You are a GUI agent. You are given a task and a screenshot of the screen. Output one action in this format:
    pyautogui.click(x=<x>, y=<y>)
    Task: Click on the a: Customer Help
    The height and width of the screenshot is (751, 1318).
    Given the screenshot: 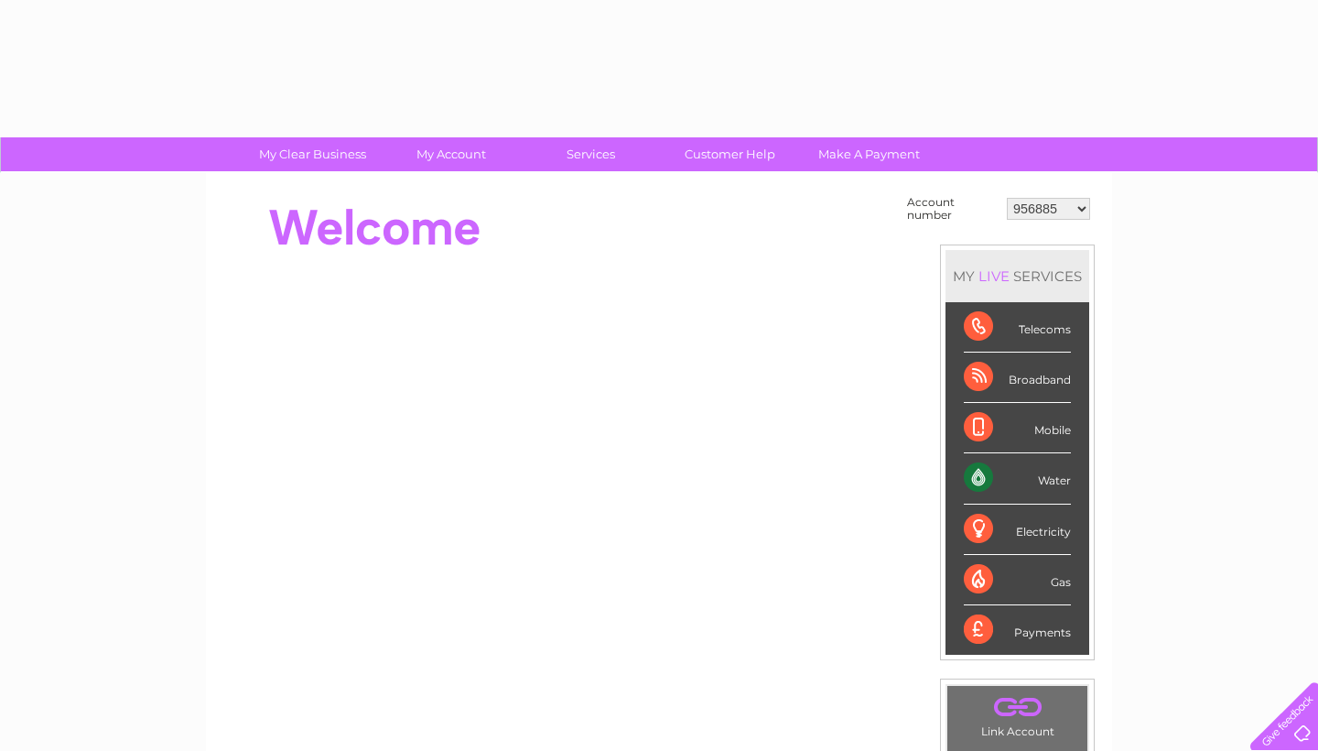 What is the action you would take?
    pyautogui.click(x=730, y=154)
    